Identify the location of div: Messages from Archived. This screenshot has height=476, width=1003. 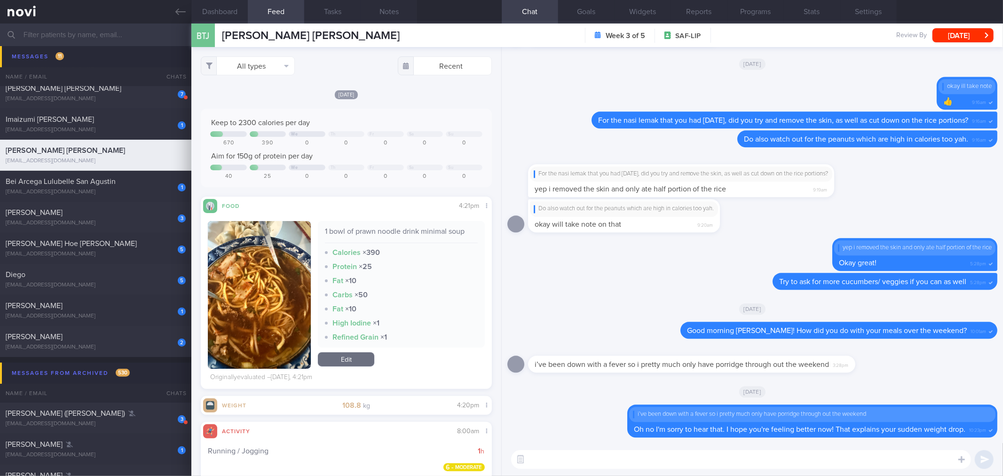
(71, 373).